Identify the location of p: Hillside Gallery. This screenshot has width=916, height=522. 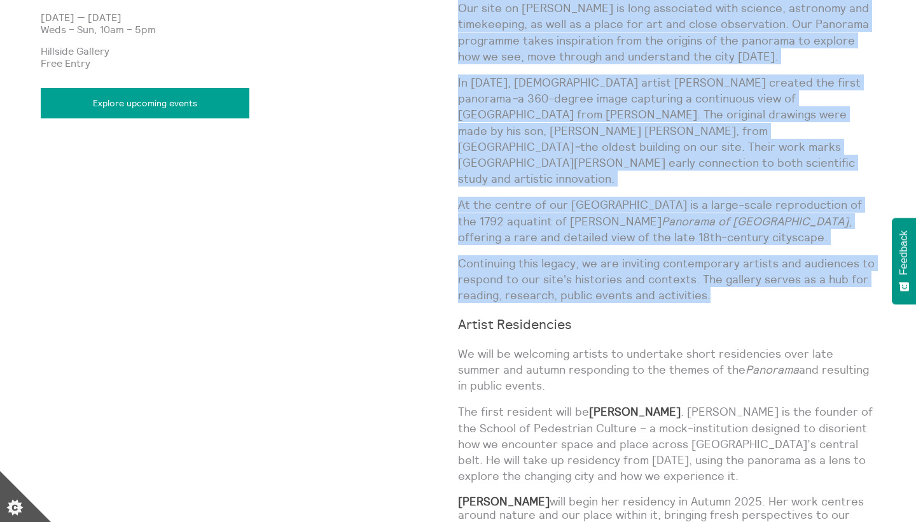
(249, 51).